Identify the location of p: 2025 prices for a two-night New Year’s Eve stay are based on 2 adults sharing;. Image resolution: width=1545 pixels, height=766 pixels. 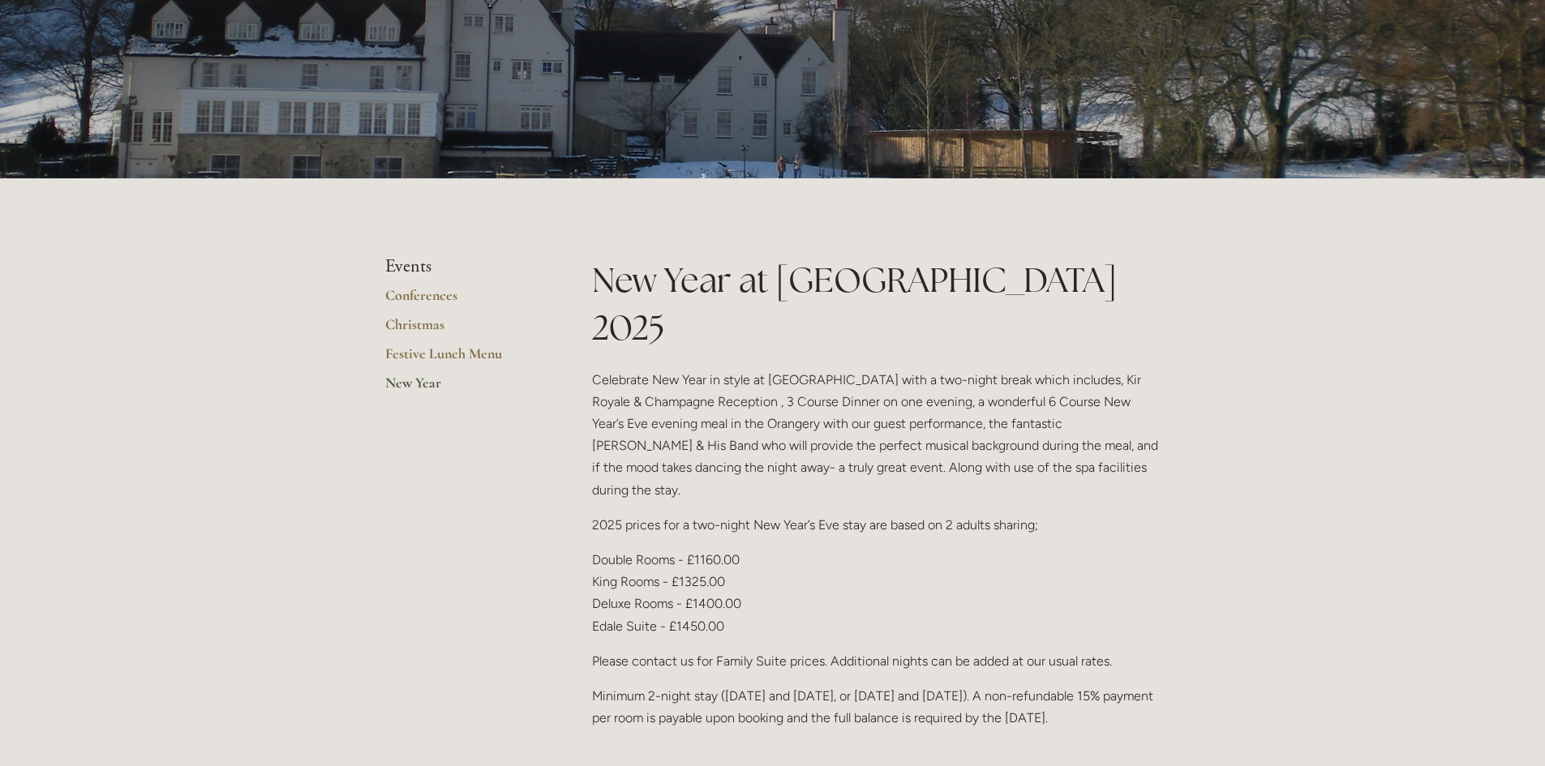
(876, 525).